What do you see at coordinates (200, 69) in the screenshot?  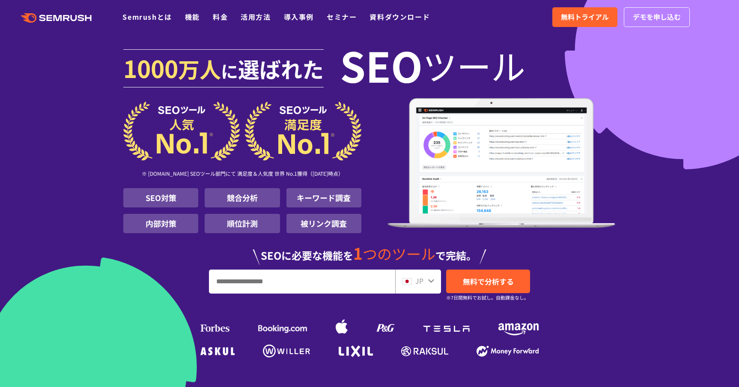 I see `span: 万人` at bounding box center [200, 69].